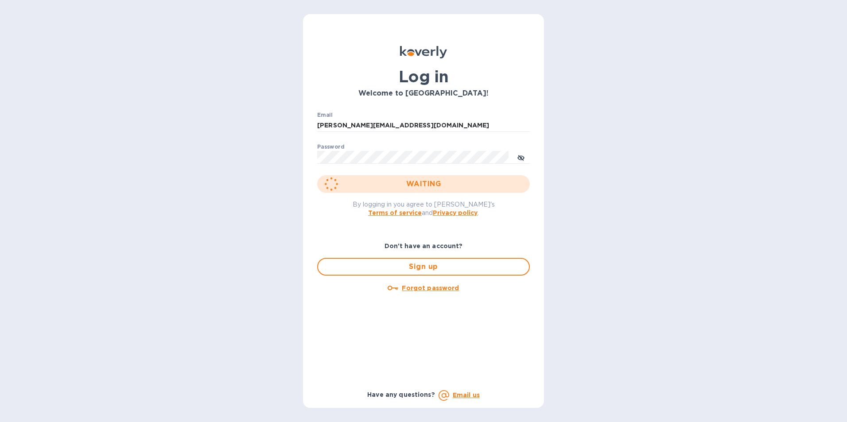  I want to click on input: Enter email address, so click(423, 126).